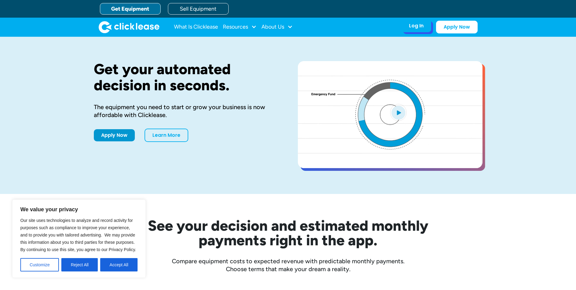  What do you see at coordinates (80, 265) in the screenshot?
I see `button: Reject All` at bounding box center [80, 265].